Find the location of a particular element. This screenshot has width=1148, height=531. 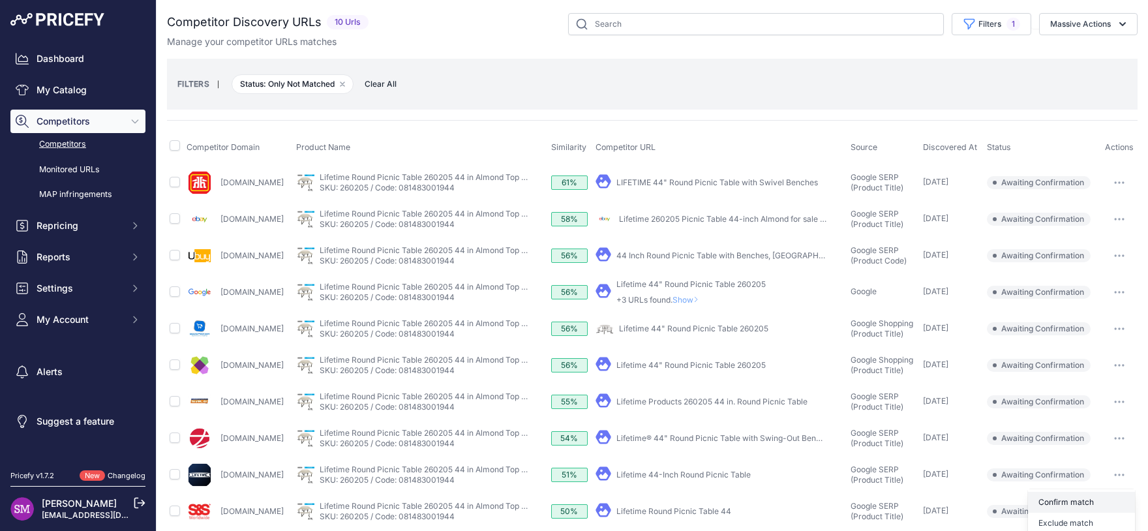

span: Source is located at coordinates (864, 147).